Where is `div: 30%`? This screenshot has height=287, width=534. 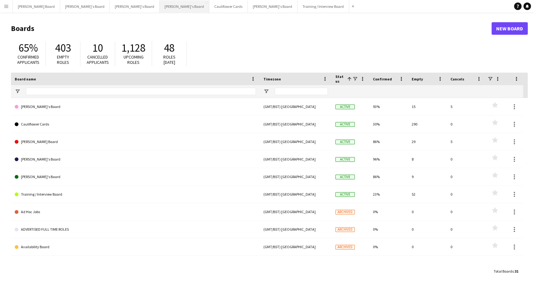
div: 30% is located at coordinates (388, 124).